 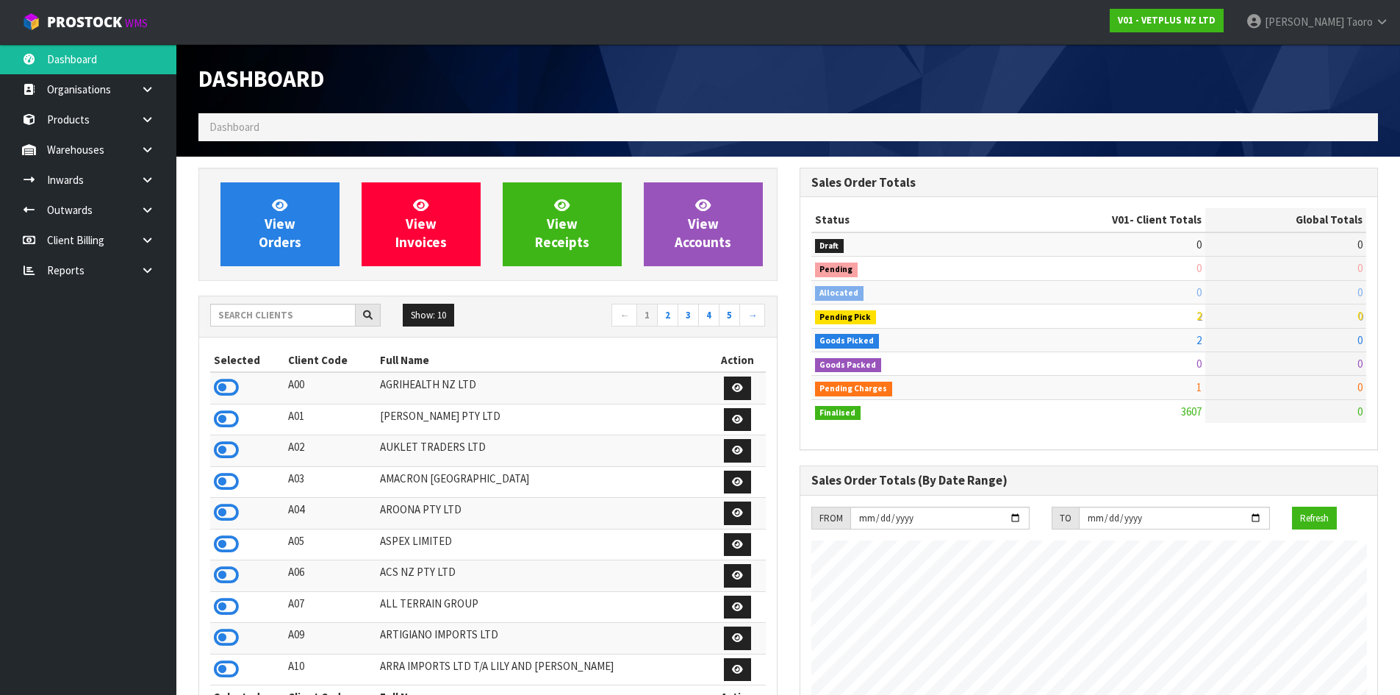 I want to click on a: 1, so click(x=647, y=315).